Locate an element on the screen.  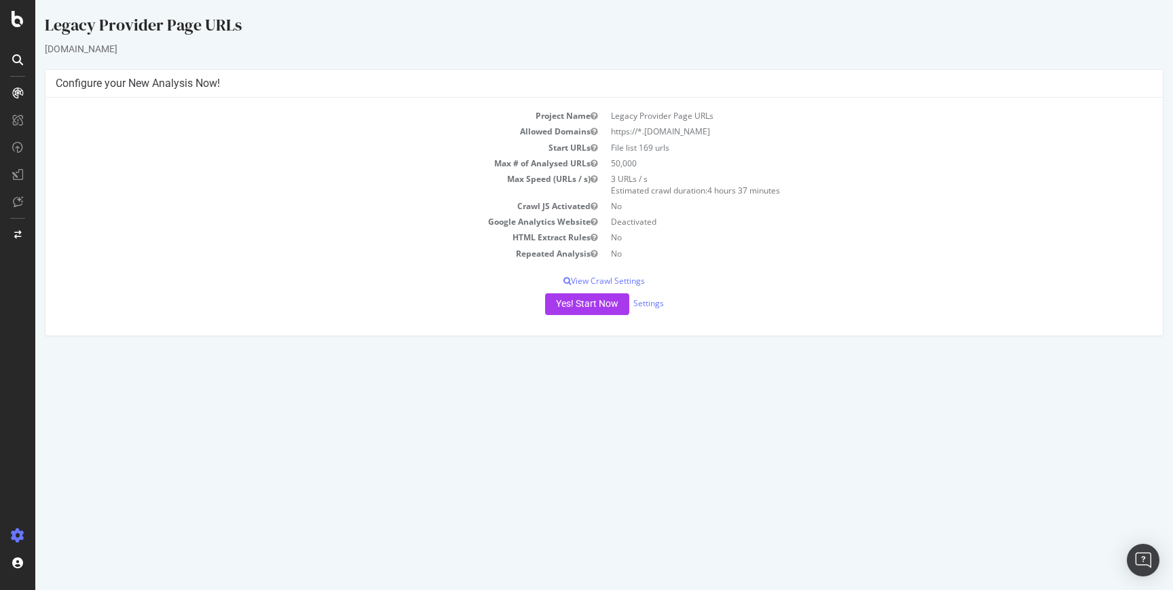
td: HTML Extract Rules is located at coordinates (295, 237).